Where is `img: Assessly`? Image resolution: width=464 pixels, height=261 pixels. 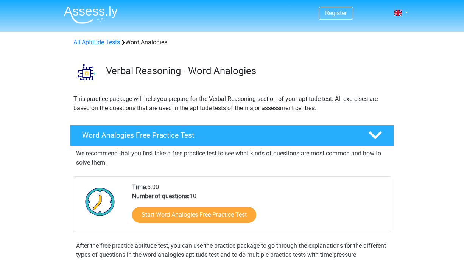 img: Assessly is located at coordinates (91, 15).